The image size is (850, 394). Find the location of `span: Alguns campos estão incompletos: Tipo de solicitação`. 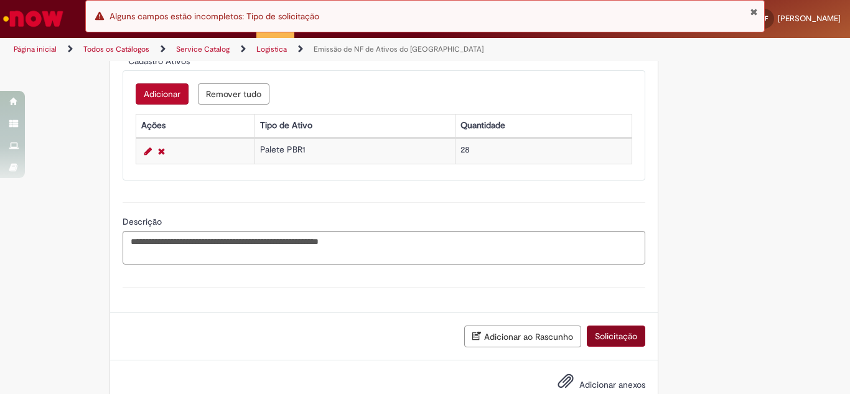

span: Alguns campos estão incompletos: Tipo de solicitação is located at coordinates (214, 16).